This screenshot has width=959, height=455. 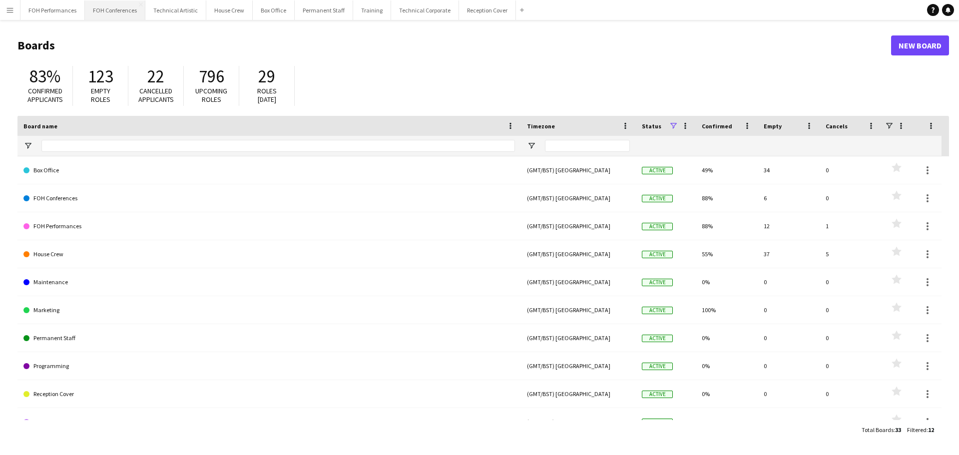 I want to click on span: Empty roles, so click(x=100, y=95).